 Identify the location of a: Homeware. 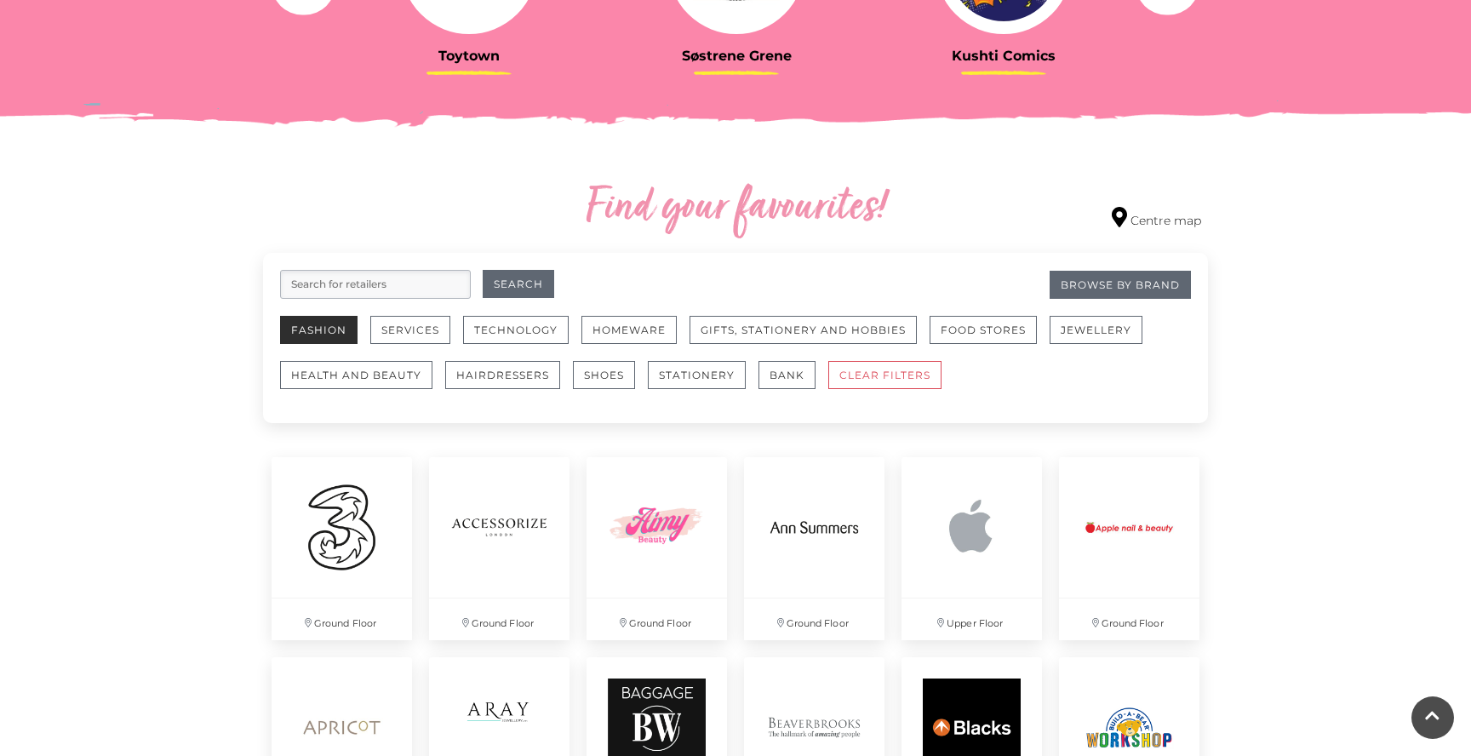
(635, 338).